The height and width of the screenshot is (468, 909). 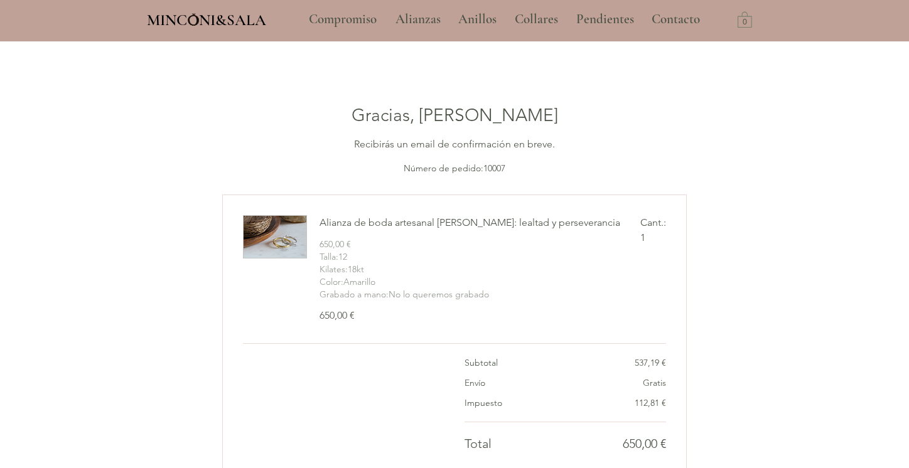 What do you see at coordinates (650, 403) in the screenshot?
I see `span: 112,81 €` at bounding box center [650, 403].